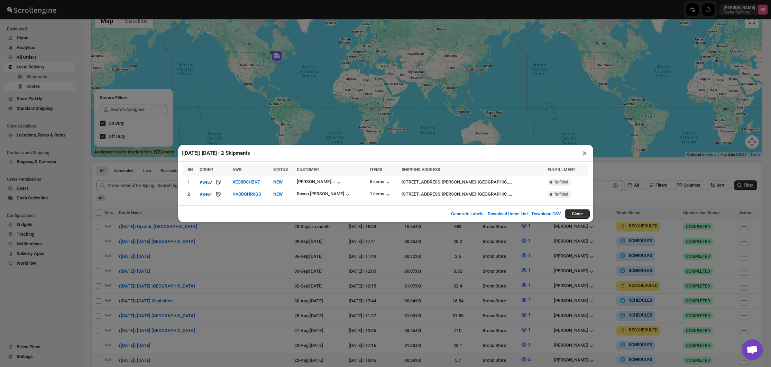 This screenshot has height=367, width=771. What do you see at coordinates (206, 194) in the screenshot?
I see `div: #3461` at bounding box center [206, 194].